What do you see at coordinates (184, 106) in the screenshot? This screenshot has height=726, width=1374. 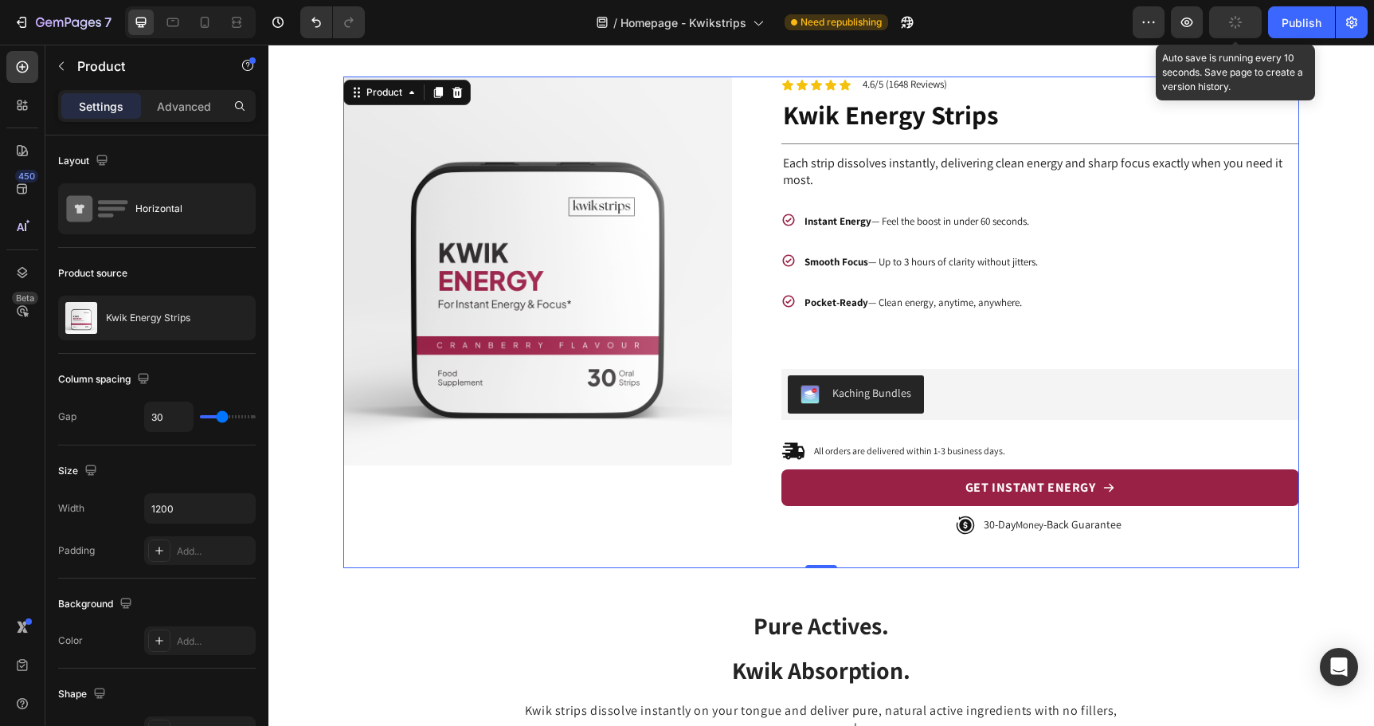 I see `p: Advanced` at bounding box center [184, 106].